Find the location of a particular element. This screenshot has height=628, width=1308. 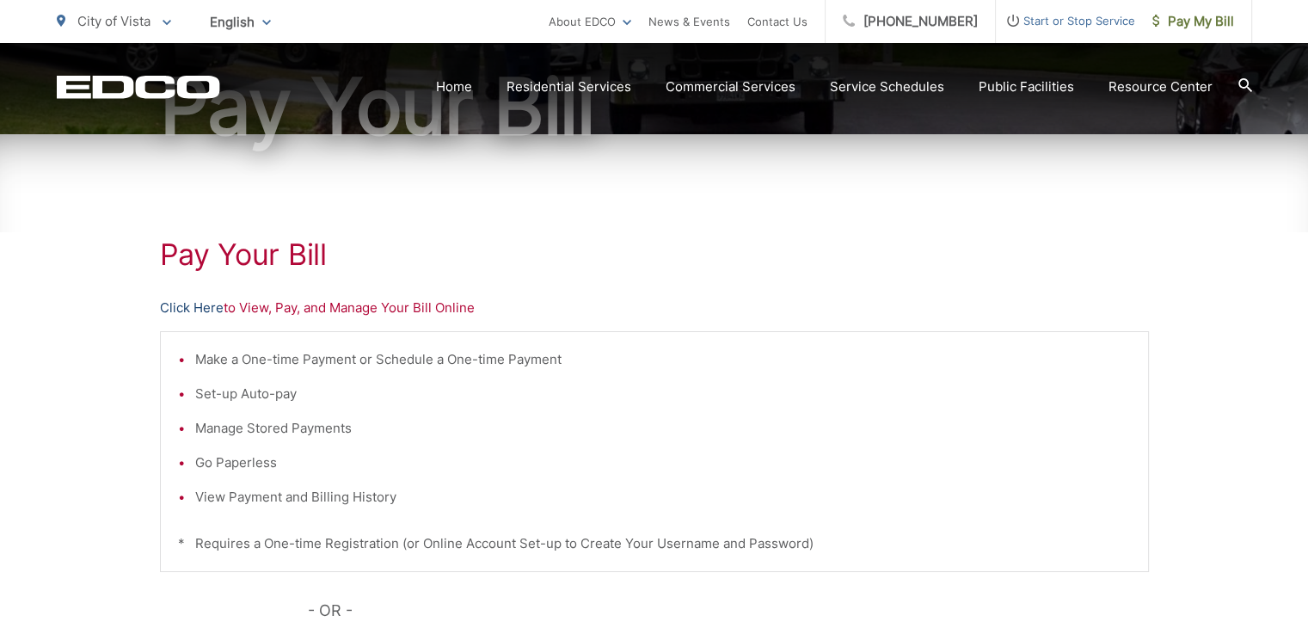

li: View Payment and Billing History is located at coordinates (663, 497).